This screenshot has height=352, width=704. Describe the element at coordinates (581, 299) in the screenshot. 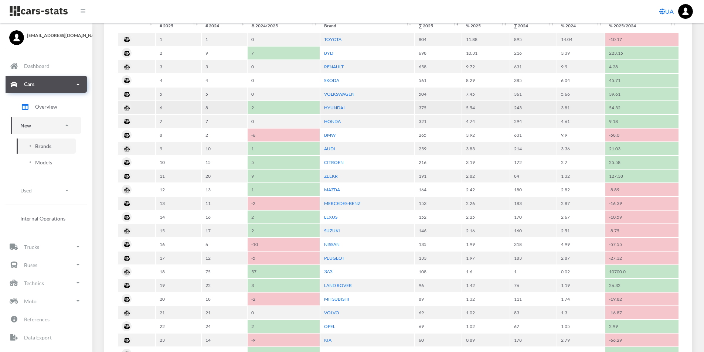

I see `td: 1.74` at that location.